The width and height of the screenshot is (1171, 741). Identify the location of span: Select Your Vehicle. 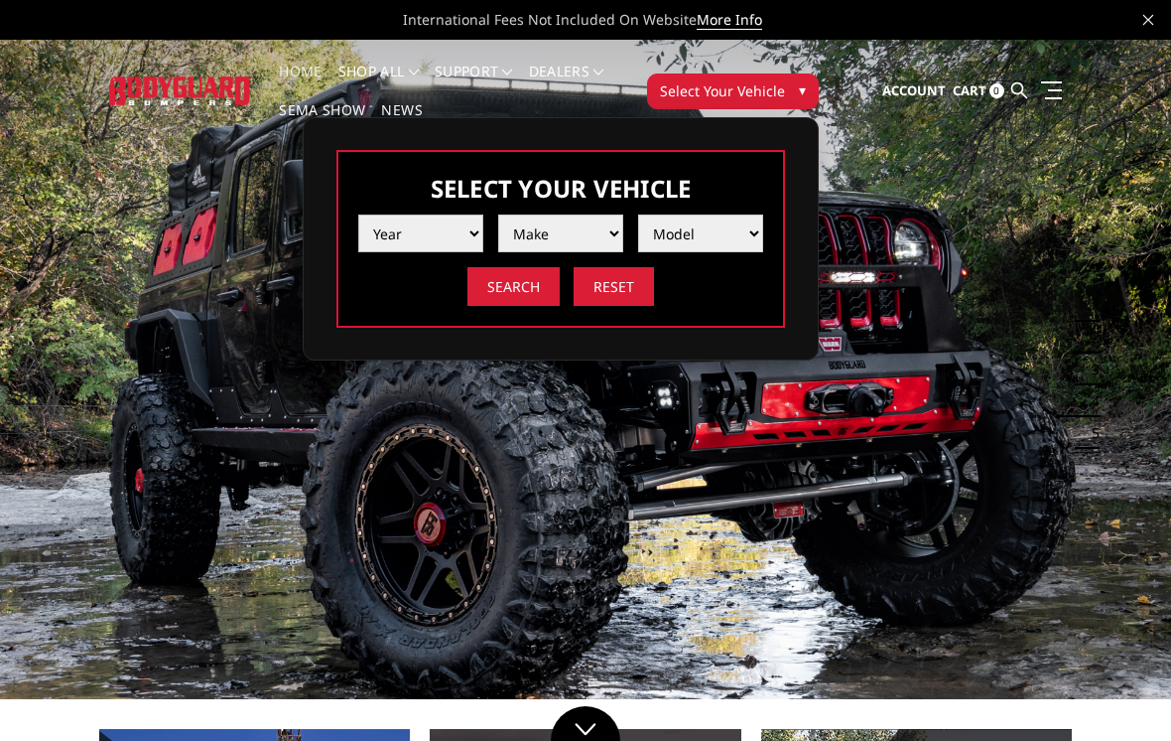
(723, 90).